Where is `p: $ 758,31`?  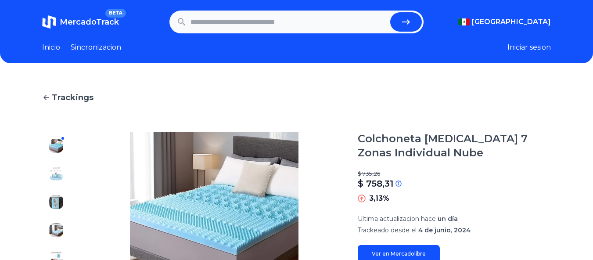 p: $ 758,31 is located at coordinates (375, 184).